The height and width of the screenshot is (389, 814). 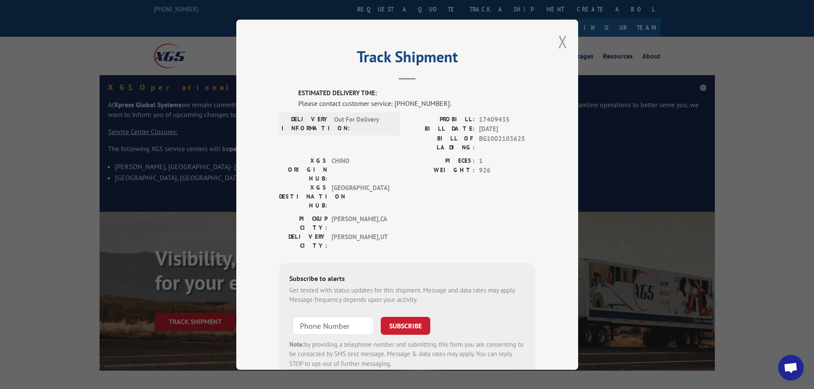 What do you see at coordinates (303, 169) in the screenshot?
I see `label: XGS ORIGIN HUB:` at bounding box center [303, 169].